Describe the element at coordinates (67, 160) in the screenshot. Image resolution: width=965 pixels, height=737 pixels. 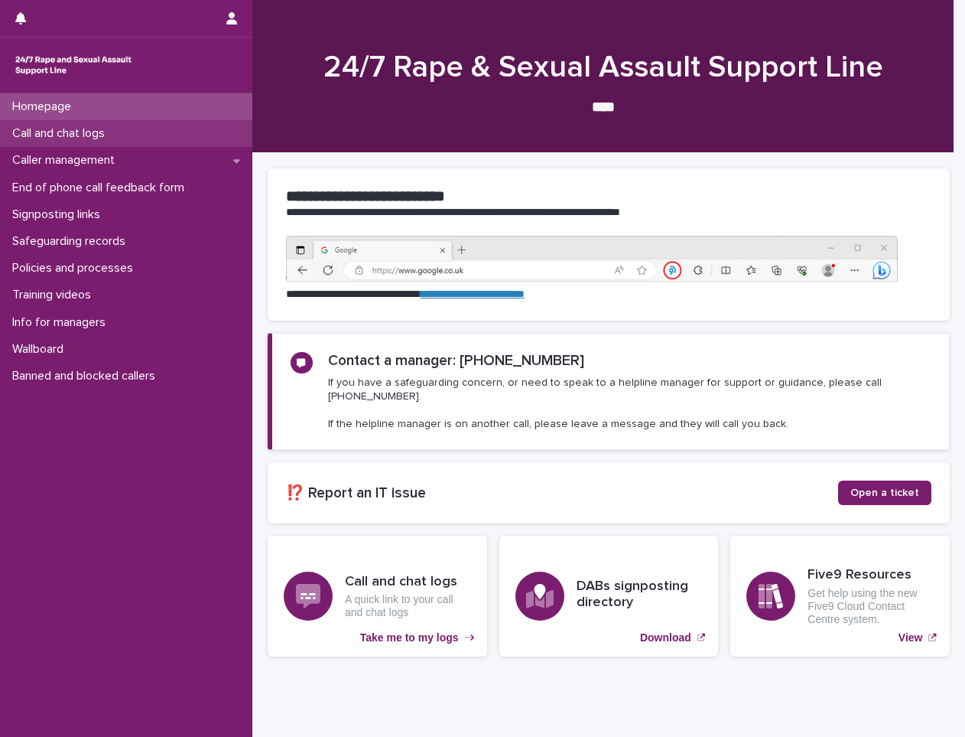
I see `p: Caller management` at that location.